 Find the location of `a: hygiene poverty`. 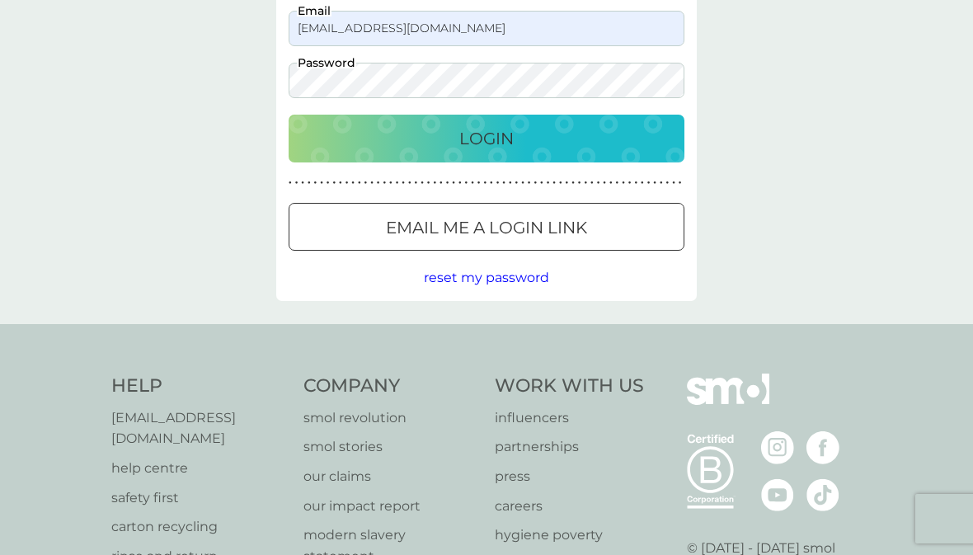

a: hygiene poverty is located at coordinates (569, 535).